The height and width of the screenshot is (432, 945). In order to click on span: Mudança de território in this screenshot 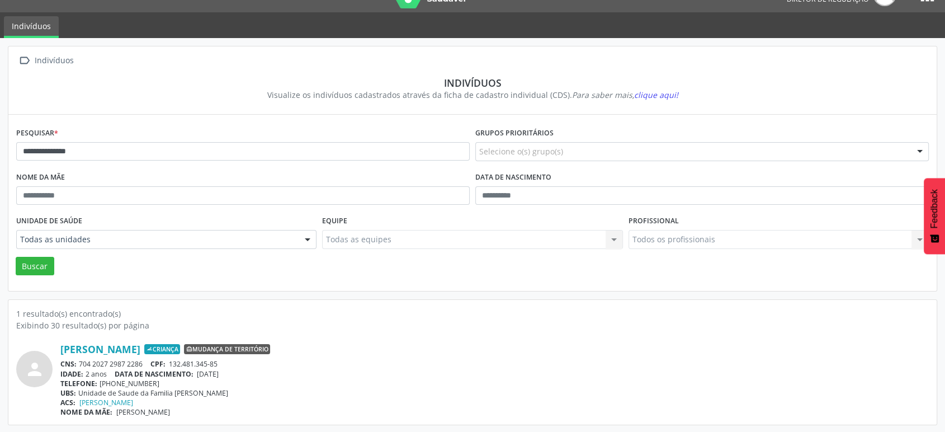, I will do `click(227, 349)`.